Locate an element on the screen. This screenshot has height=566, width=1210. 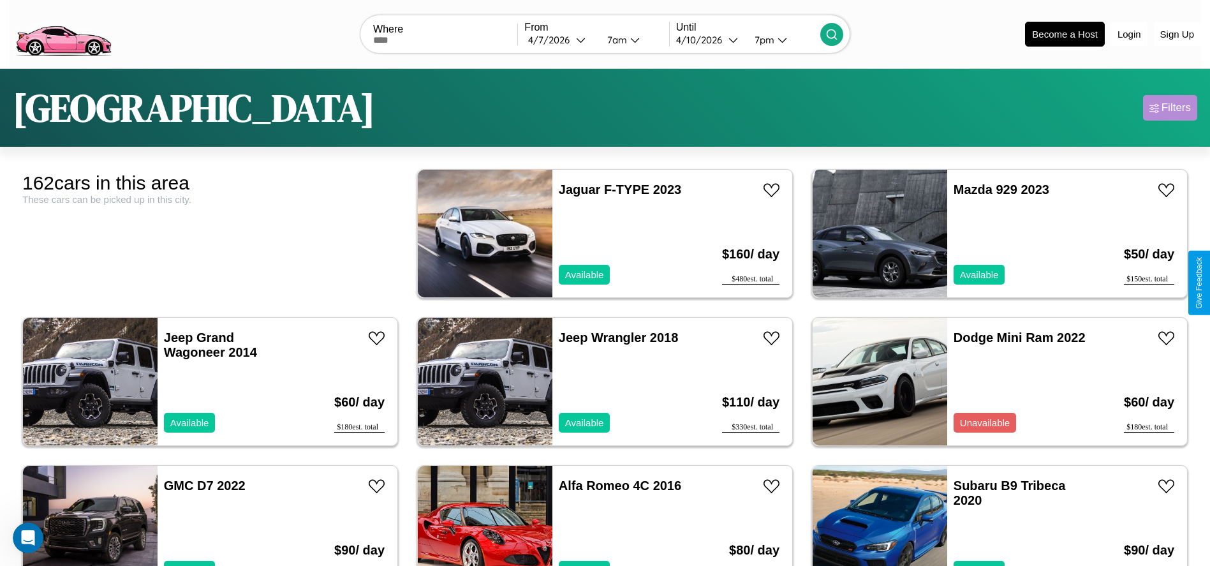
button: 7pm is located at coordinates (782, 40).